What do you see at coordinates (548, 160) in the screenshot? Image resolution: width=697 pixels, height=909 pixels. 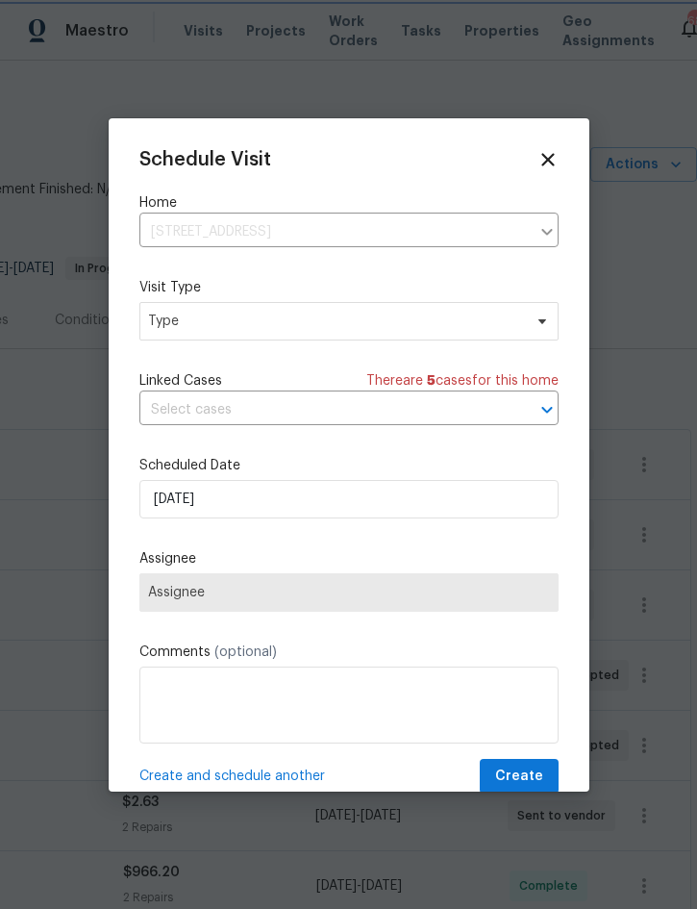 I see `span: Close` at bounding box center [548, 160].